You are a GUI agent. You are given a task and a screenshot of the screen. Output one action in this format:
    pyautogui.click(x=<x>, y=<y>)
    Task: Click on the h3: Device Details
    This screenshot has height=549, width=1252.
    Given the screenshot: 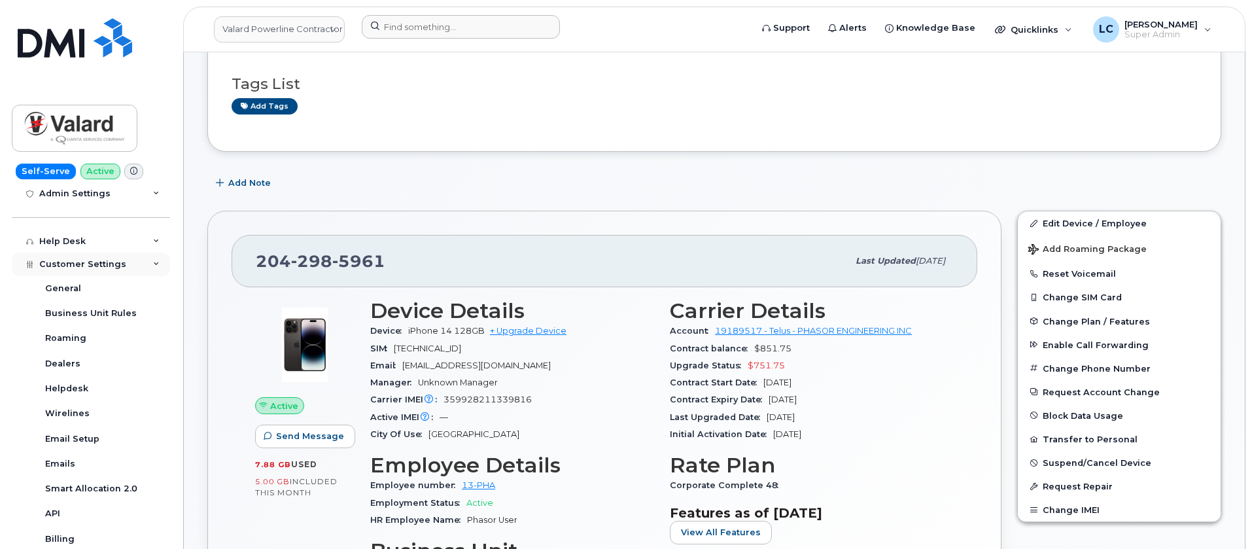 What is the action you would take?
    pyautogui.click(x=512, y=311)
    